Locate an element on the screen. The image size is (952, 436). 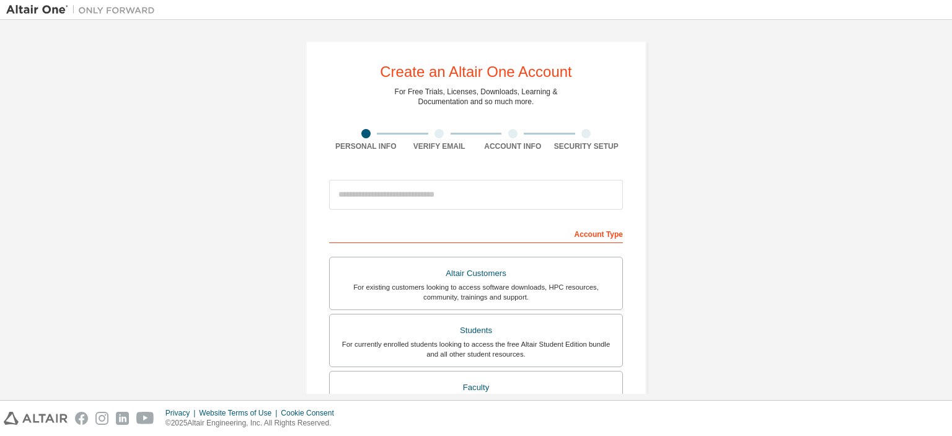
img: instagram.svg is located at coordinates (102, 418).